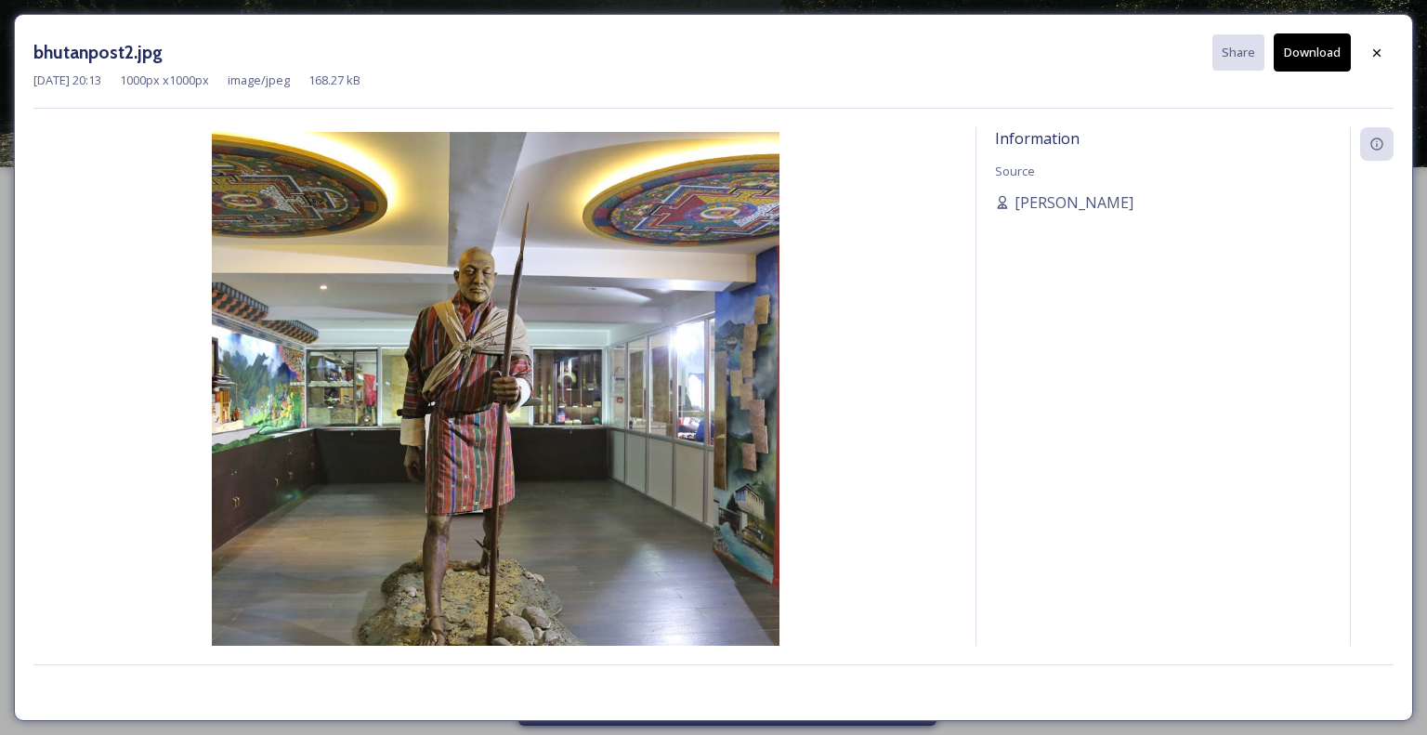 The image size is (1427, 735). What do you see at coordinates (495, 415) in the screenshot?
I see `img: bhutanpost2.jpg` at bounding box center [495, 415].